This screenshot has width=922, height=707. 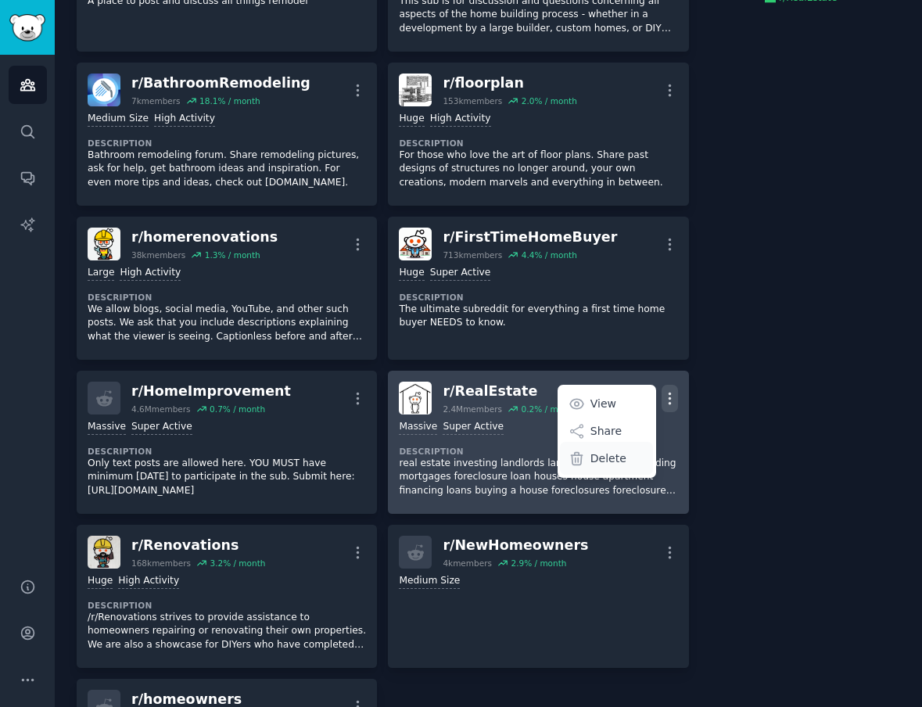 I want to click on div: r/ homerenovations, so click(x=204, y=237).